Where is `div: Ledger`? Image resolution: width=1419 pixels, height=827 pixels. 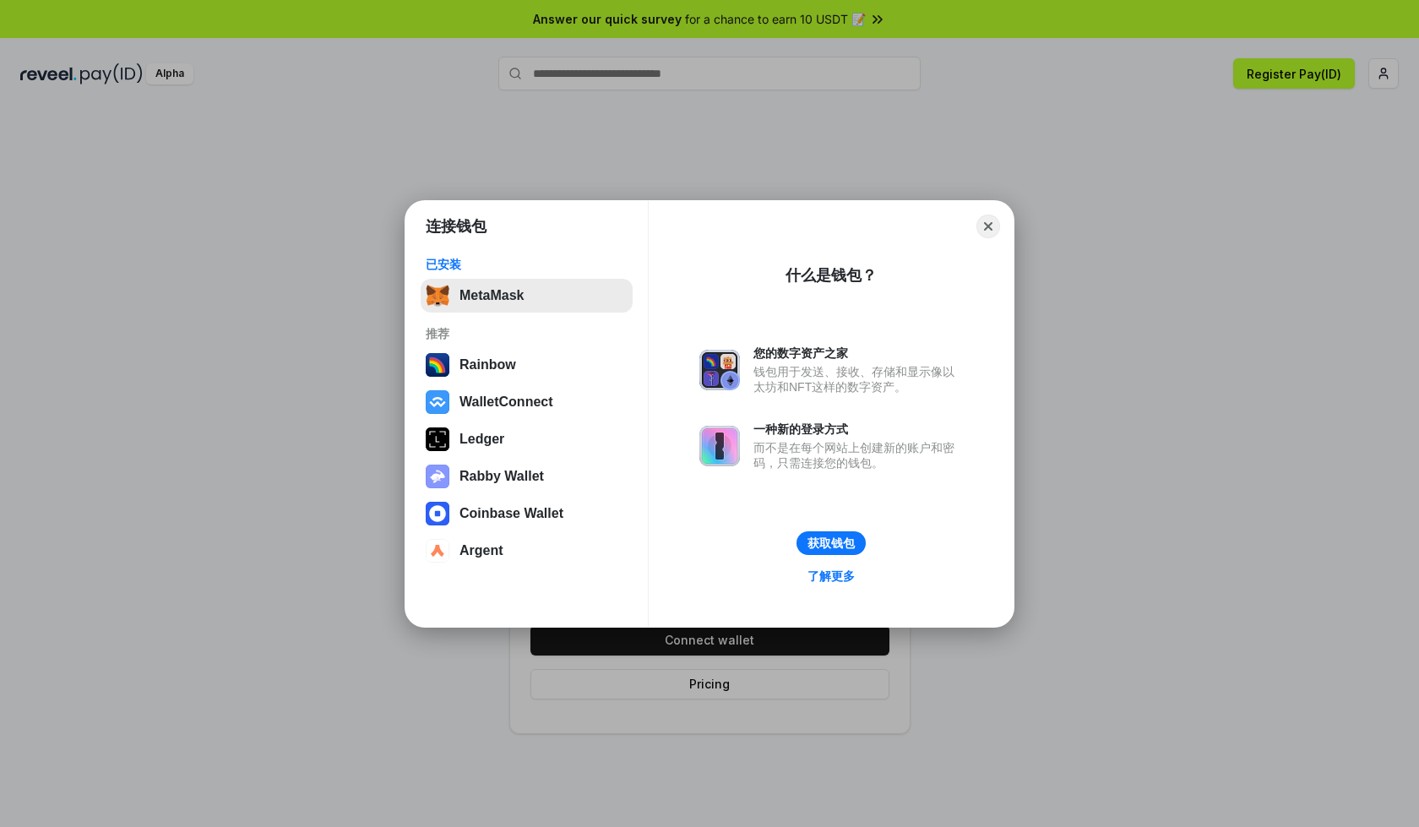
div: Ledger is located at coordinates (481, 439).